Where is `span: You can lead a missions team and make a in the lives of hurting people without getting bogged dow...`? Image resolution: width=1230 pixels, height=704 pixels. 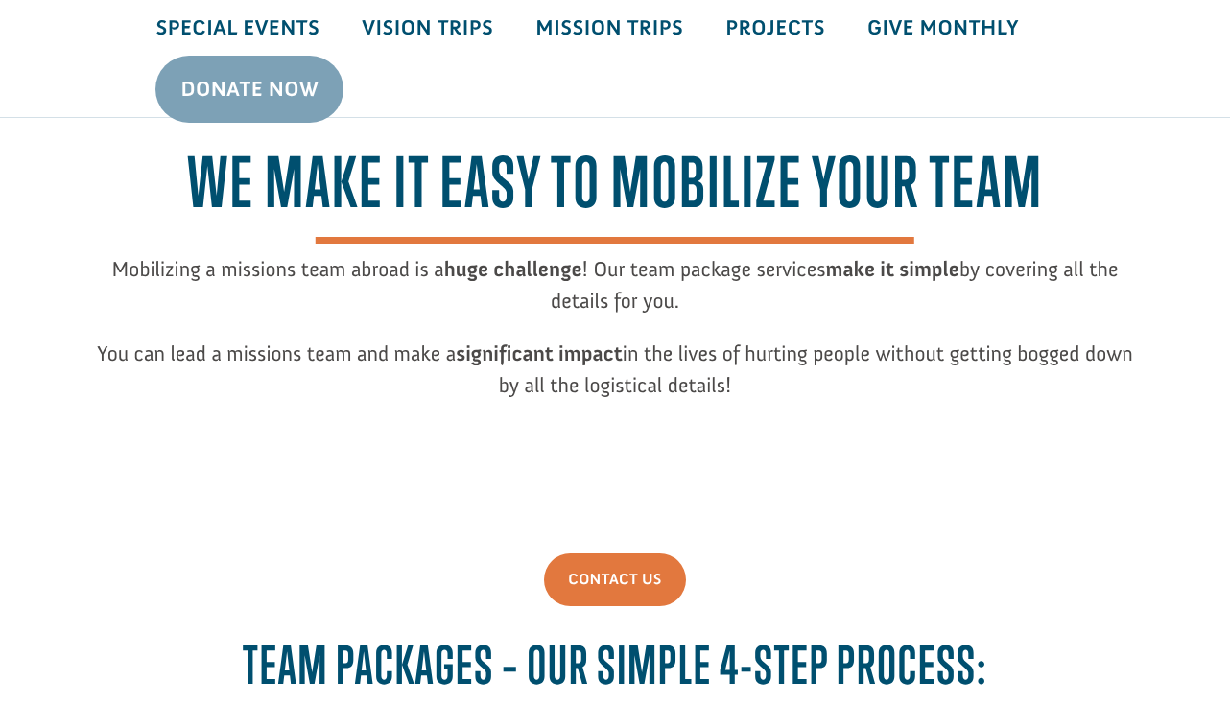
span: You can lead a missions team and make a in the lives of hurting people without getting bogged dow... is located at coordinates (615, 369).